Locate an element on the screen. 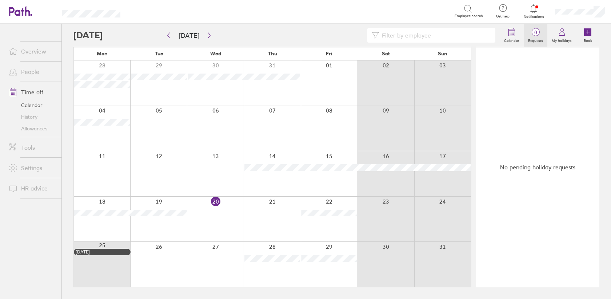 The image size is (611, 299). a: Tools is located at coordinates (32, 147).